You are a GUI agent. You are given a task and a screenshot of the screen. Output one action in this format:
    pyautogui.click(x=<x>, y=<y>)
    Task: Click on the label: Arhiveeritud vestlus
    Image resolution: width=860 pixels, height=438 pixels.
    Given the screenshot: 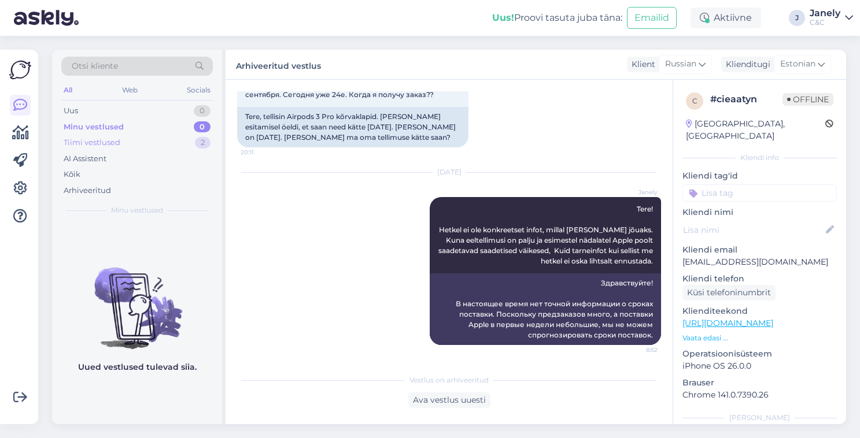 What is the action you would take?
    pyautogui.click(x=278, y=64)
    